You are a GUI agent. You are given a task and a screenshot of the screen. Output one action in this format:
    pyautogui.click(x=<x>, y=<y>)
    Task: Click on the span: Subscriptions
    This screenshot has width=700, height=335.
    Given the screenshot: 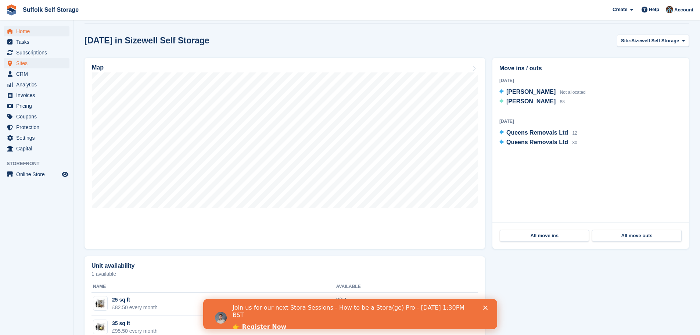 What is the action you would take?
    pyautogui.click(x=38, y=53)
    